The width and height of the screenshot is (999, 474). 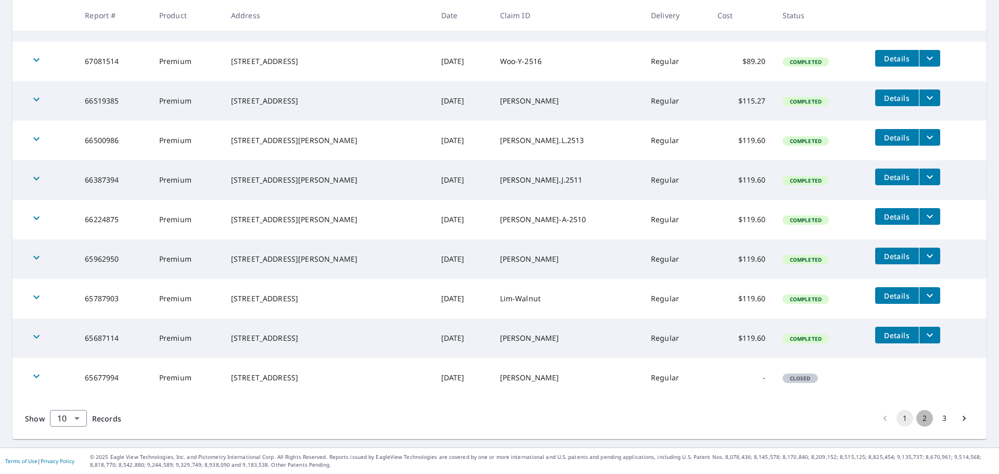 What do you see at coordinates (897, 58) in the screenshot?
I see `button: detailsBtn-67081514` at bounding box center [897, 58].